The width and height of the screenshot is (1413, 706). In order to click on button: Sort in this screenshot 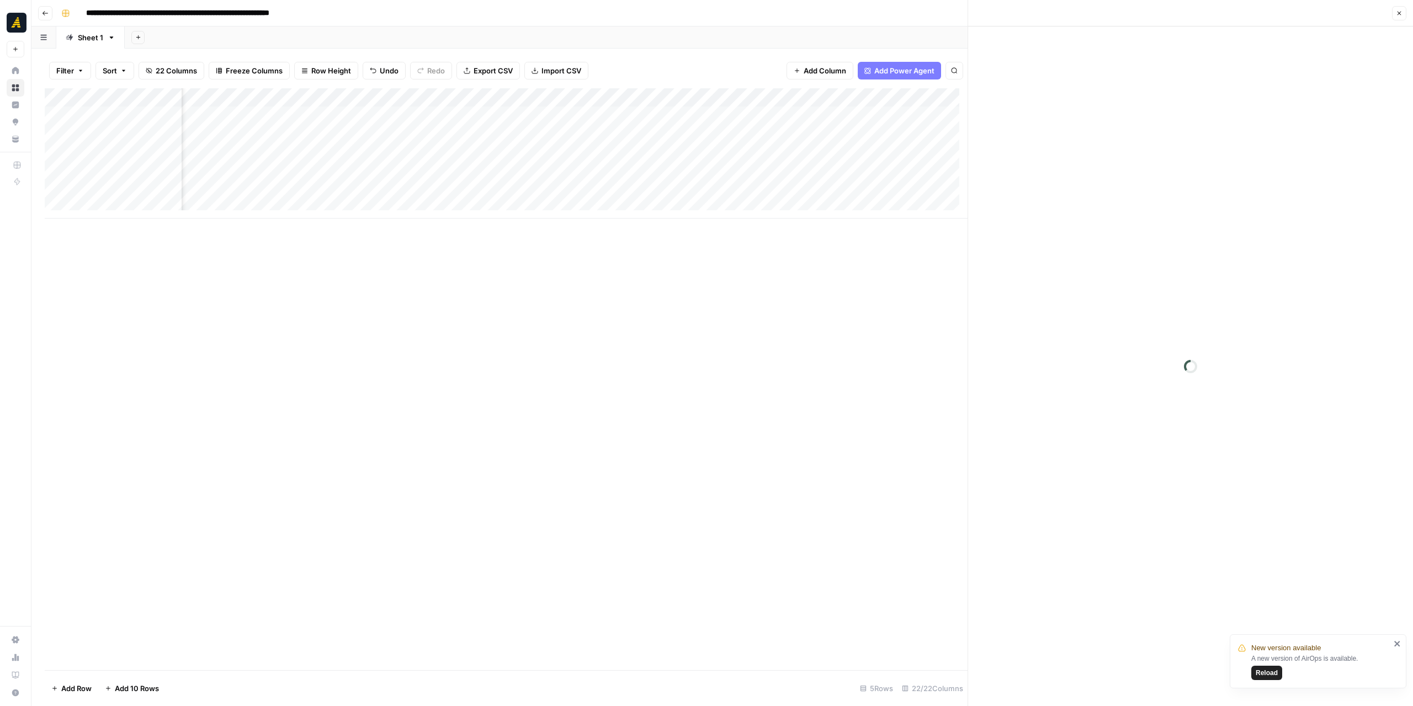, I will do `click(115, 71)`.